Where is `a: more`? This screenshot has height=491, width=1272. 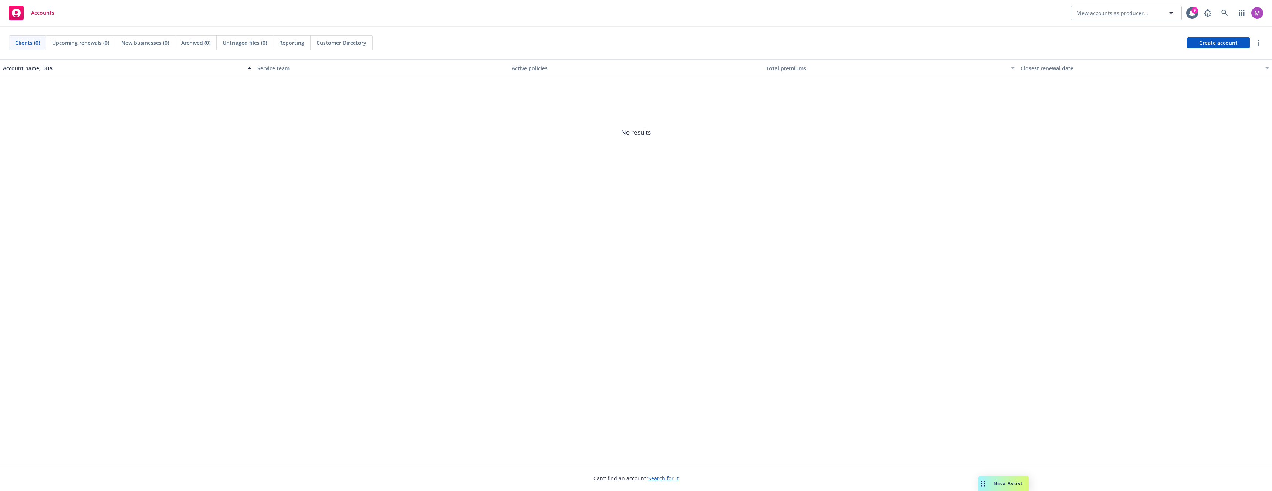
a: more is located at coordinates (1259, 43).